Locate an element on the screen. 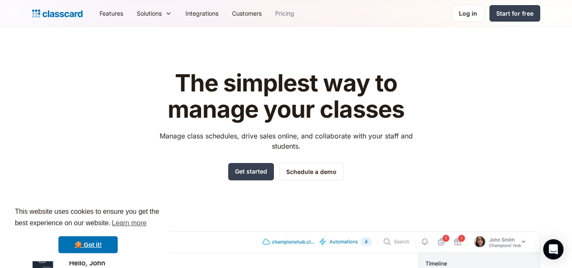 This screenshot has height=268, width=572. span: This website uses cookies to ensure you get the best experience on our website. is located at coordinates (88, 218).